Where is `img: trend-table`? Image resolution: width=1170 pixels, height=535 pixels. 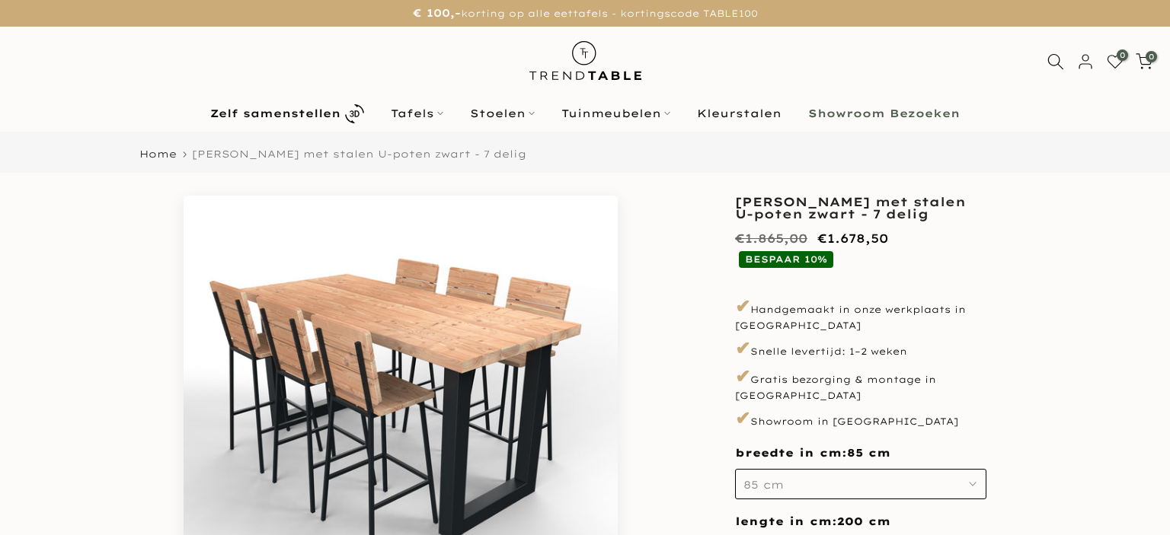 img: trend-table is located at coordinates (585, 60).